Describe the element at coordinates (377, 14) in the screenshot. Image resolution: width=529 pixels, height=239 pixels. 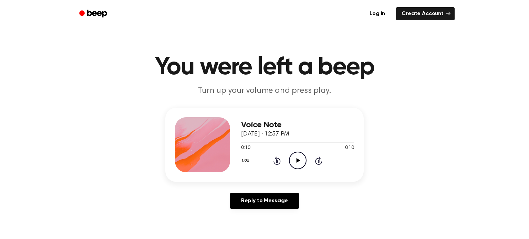
I see `a: Log in` at that location.